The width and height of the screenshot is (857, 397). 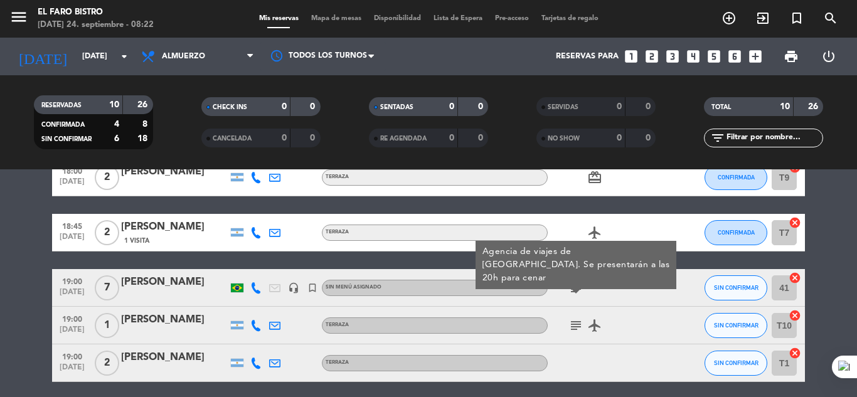 I want to click on span: SENTADAS, so click(x=397, y=107).